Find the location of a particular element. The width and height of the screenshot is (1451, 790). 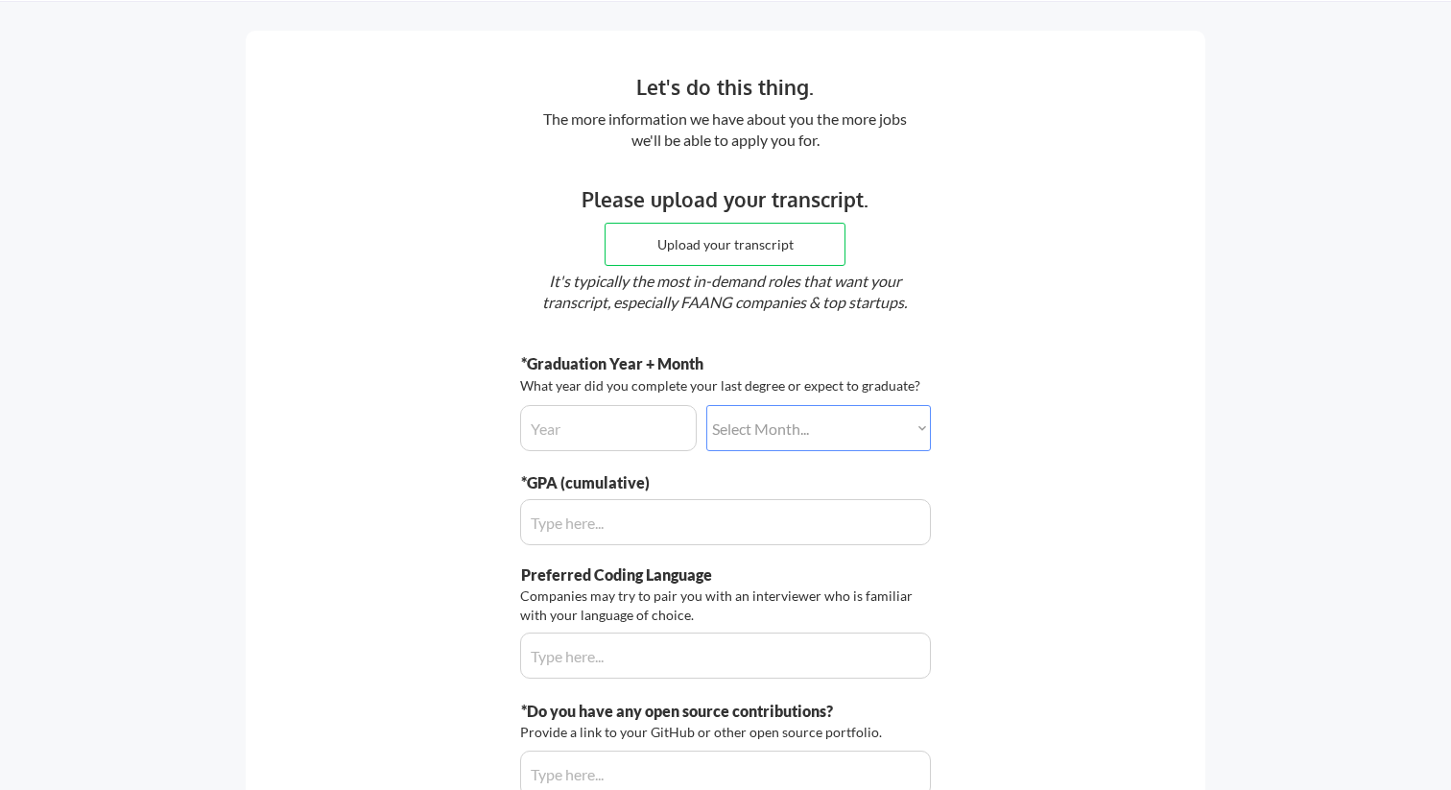

div: Let's do this thing. is located at coordinates (725, 87).